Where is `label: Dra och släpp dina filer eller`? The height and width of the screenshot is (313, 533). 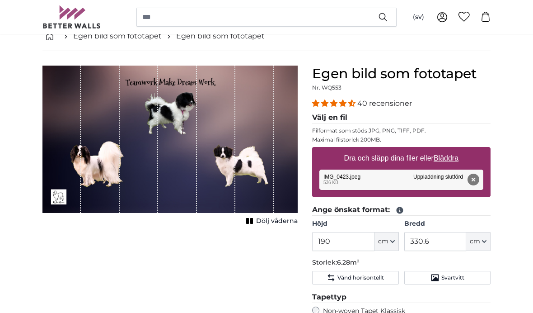
label: Dra och släpp dina filer eller is located at coordinates (401, 158).